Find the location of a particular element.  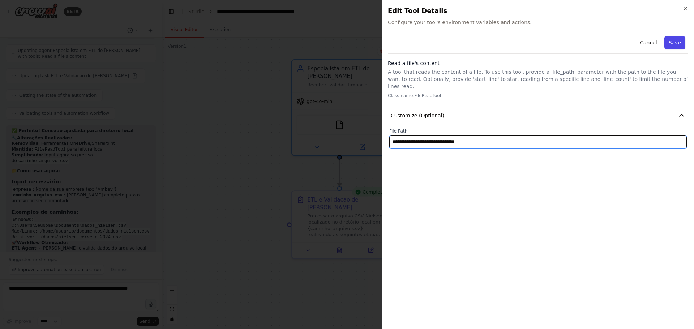

p: A tool that reads the content of a file. To use this tool, provide a 'file_path' parameter with t... is located at coordinates (538, 79).